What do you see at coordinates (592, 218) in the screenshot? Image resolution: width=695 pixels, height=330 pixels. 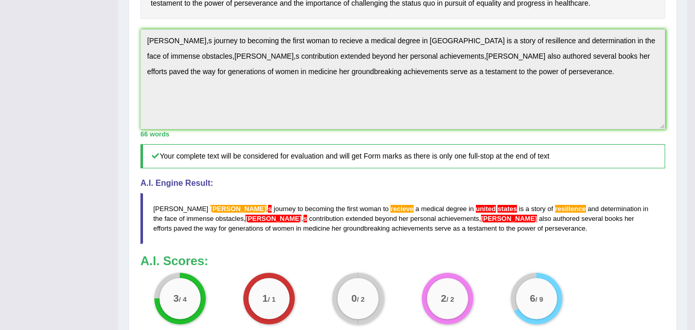 I see `span: several` at bounding box center [592, 218].